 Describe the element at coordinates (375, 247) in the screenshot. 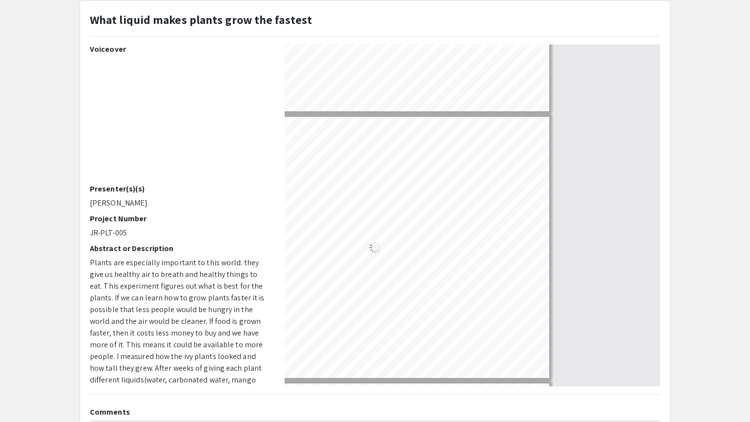

I see `div: Page 3` at that location.